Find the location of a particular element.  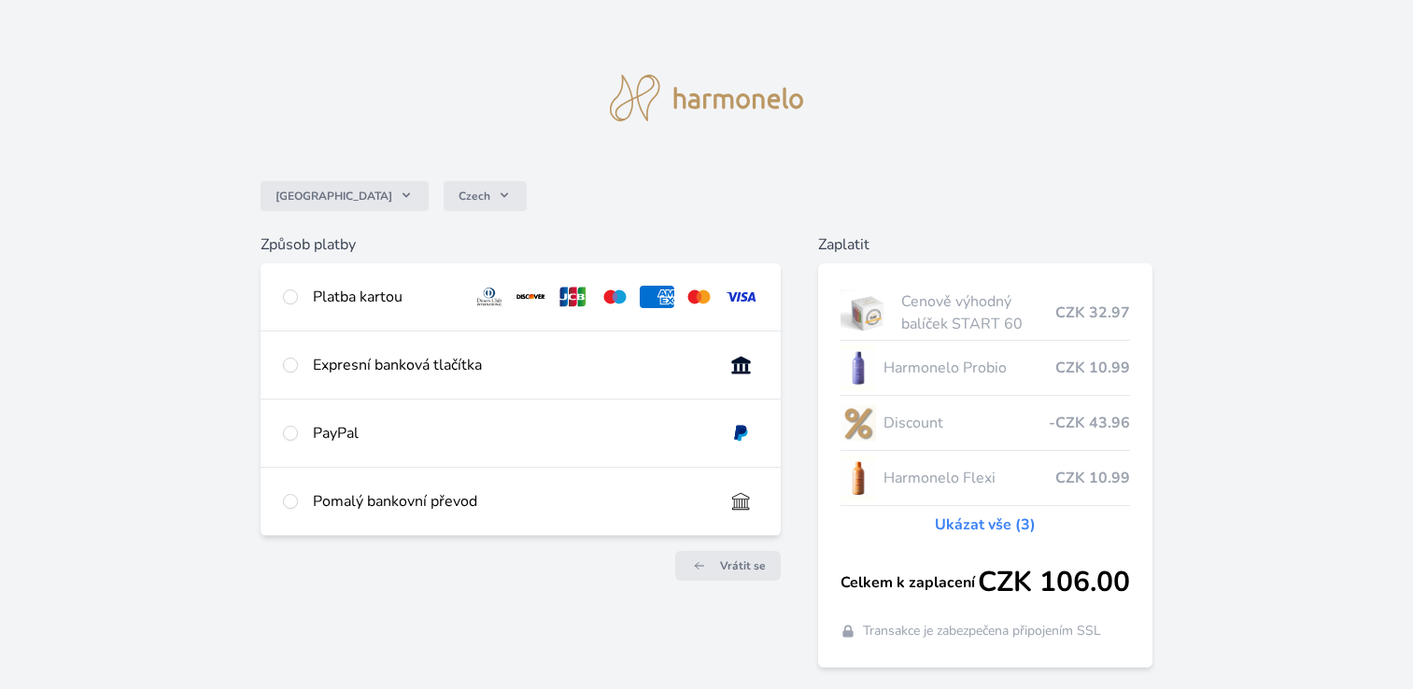

div: Expresní banková tlačítka is located at coordinates (511, 365).